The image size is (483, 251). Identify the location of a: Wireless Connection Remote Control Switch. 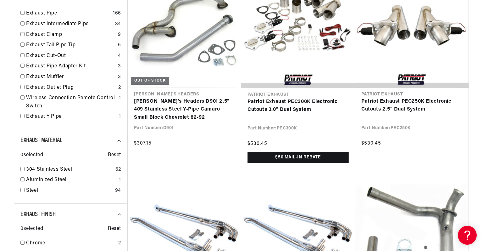
(71, 102).